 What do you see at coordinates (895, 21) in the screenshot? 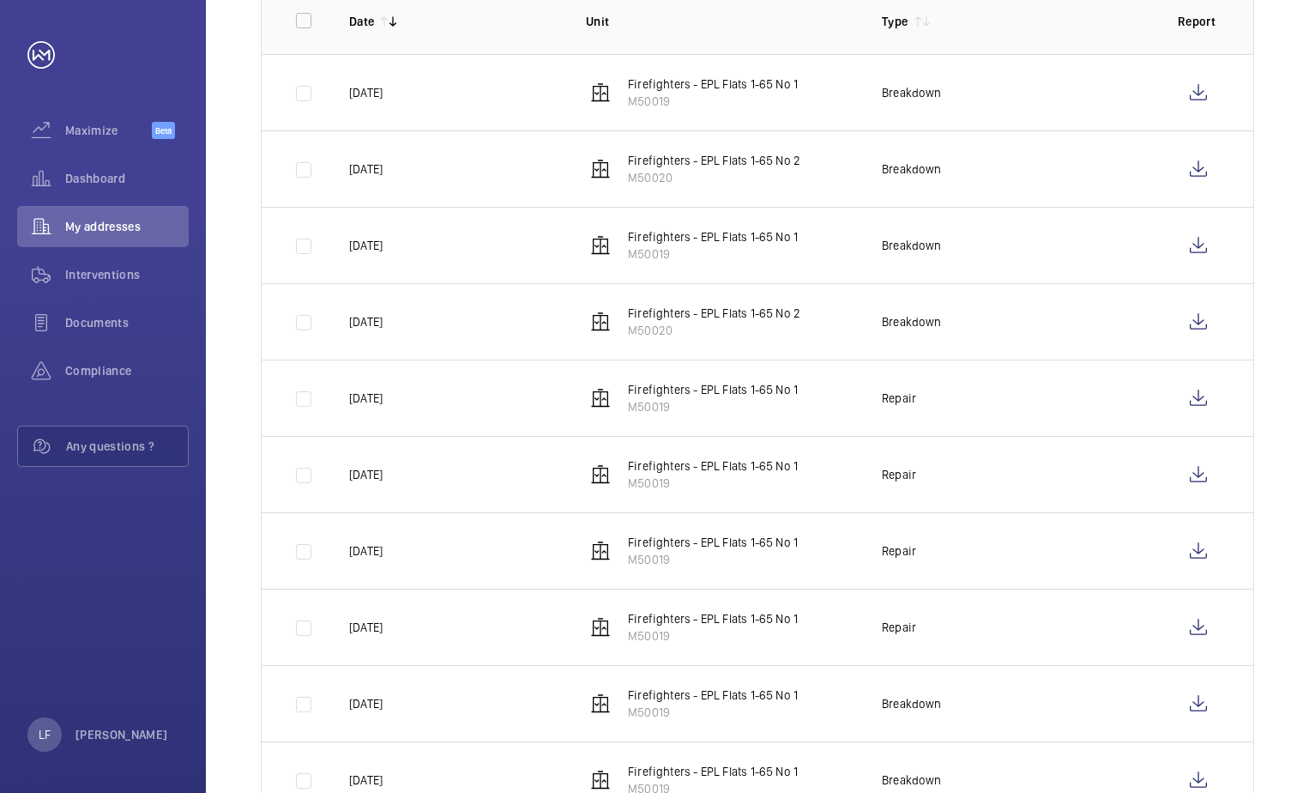
I see `p: Type` at bounding box center [895, 21].